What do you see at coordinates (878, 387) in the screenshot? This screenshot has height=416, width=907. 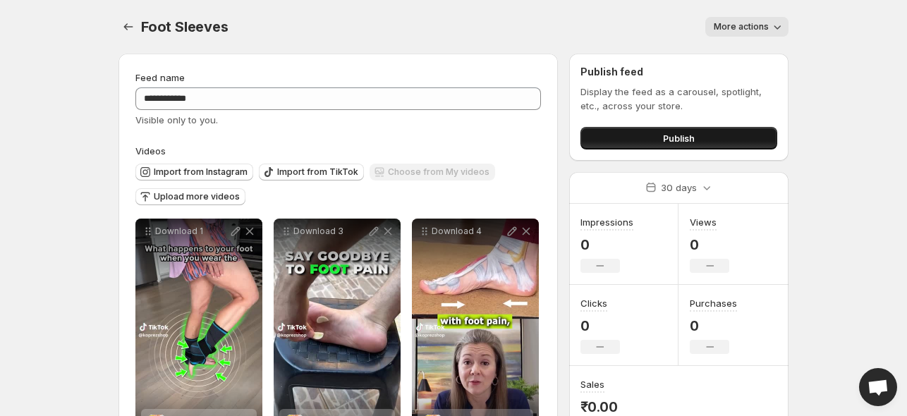 I see `a: Open chat` at bounding box center [878, 387].